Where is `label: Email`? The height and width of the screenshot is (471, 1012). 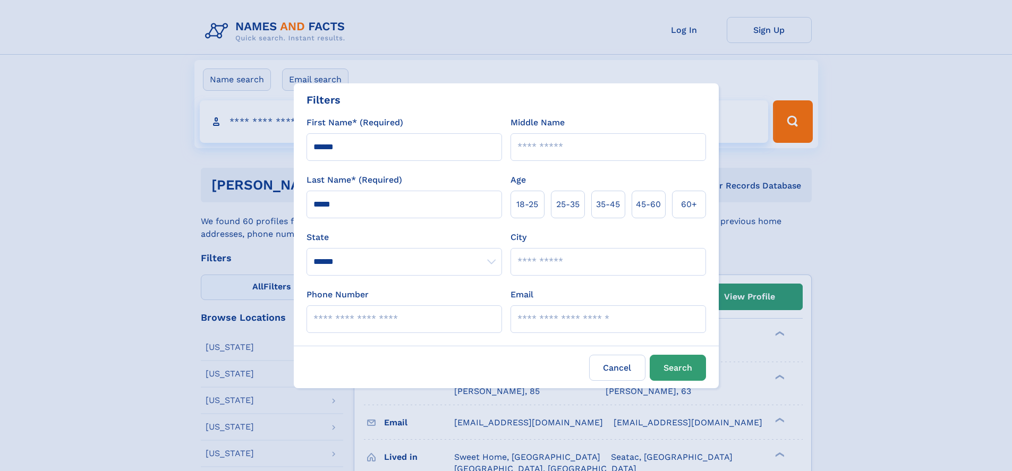
label: Email is located at coordinates (521, 295).